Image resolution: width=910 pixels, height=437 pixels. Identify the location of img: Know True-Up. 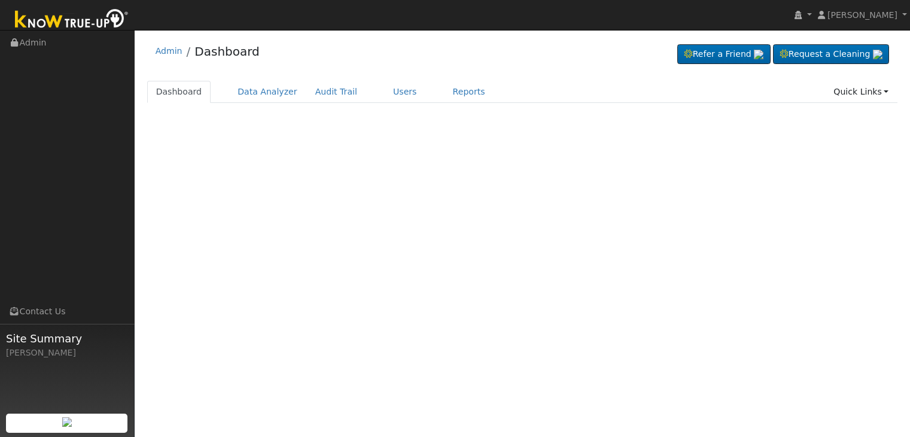
(72, 20).